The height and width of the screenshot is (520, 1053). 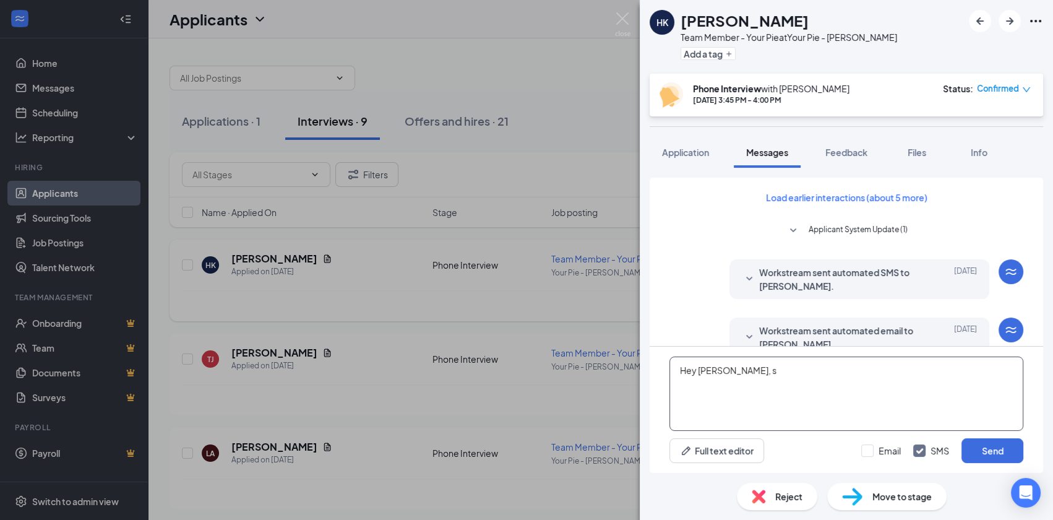 I want to click on svg: ArrowRight, so click(x=1010, y=21).